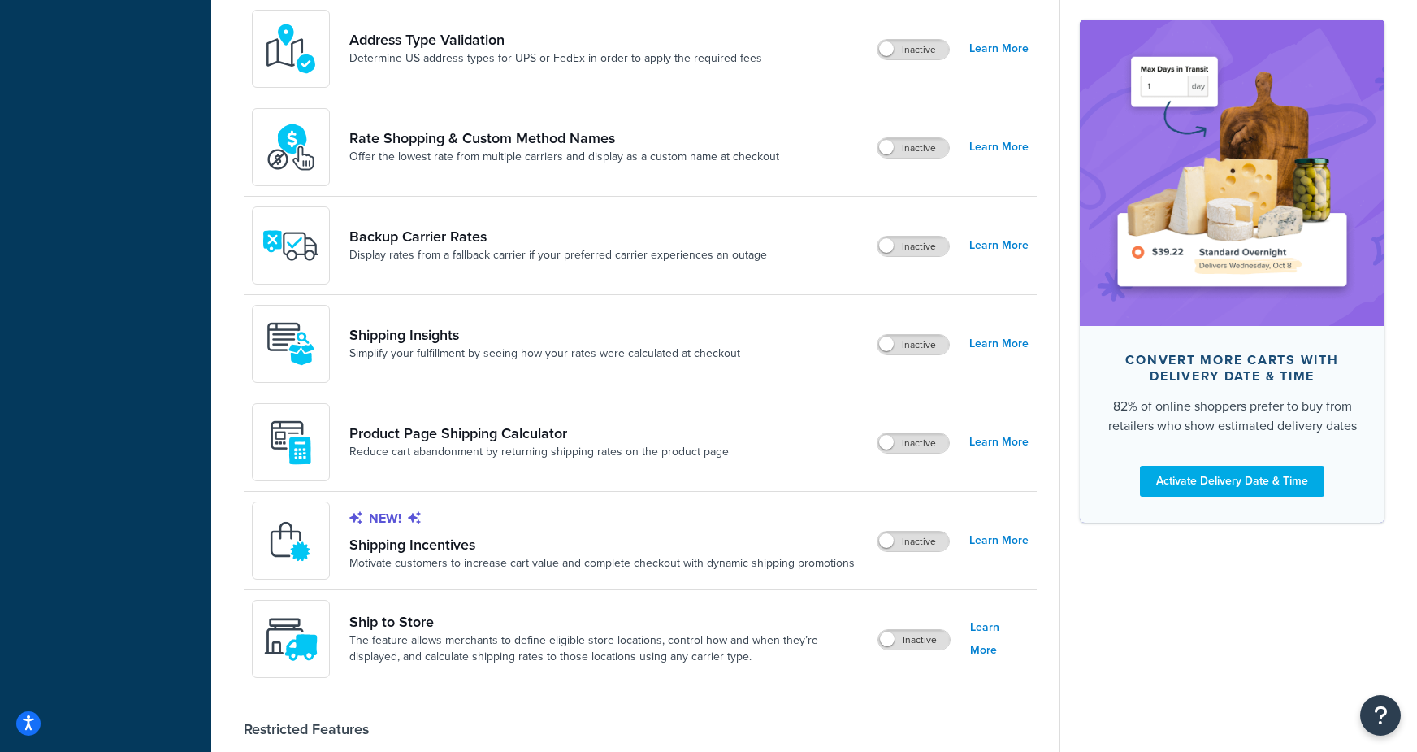 Image resolution: width=1417 pixels, height=752 pixels. What do you see at coordinates (291, 147) in the screenshot?
I see `img: icon-duo-feat-rate-shopping-ecdd8bed.png` at bounding box center [291, 147].